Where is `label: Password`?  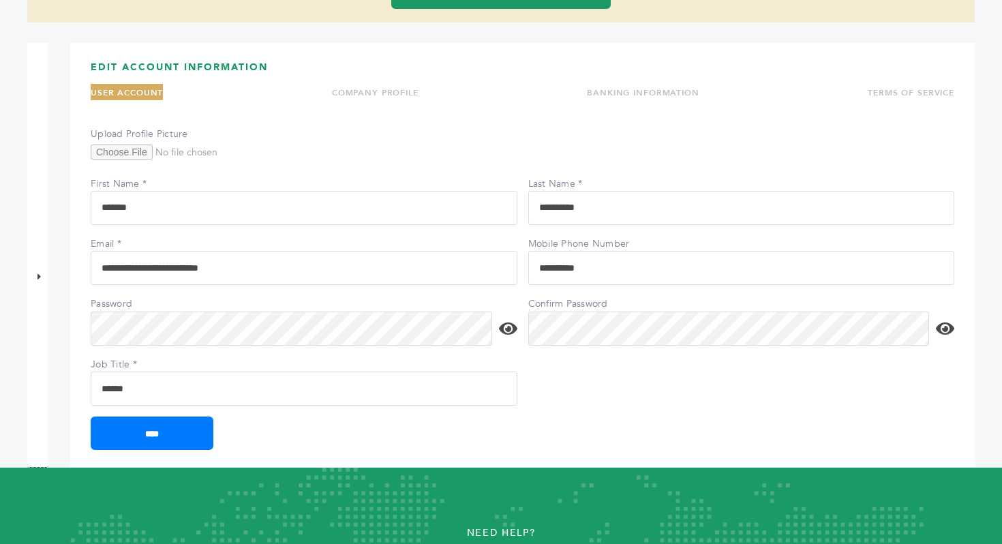
label: Password is located at coordinates (138, 304).